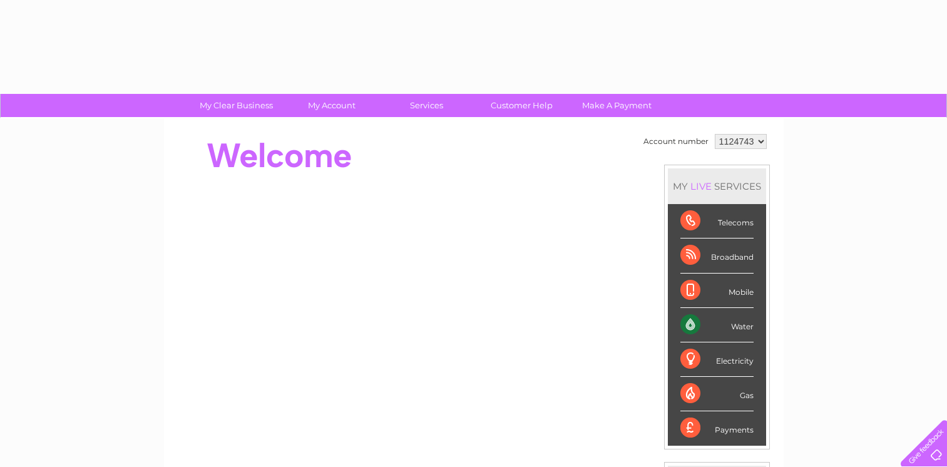  I want to click on td: Account number, so click(676, 141).